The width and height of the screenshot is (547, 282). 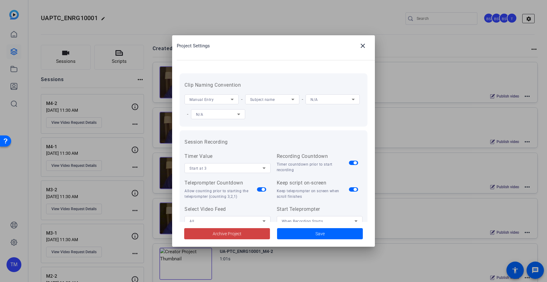 What do you see at coordinates (273, 142) in the screenshot?
I see `h3: Session Recording` at bounding box center [273, 142].